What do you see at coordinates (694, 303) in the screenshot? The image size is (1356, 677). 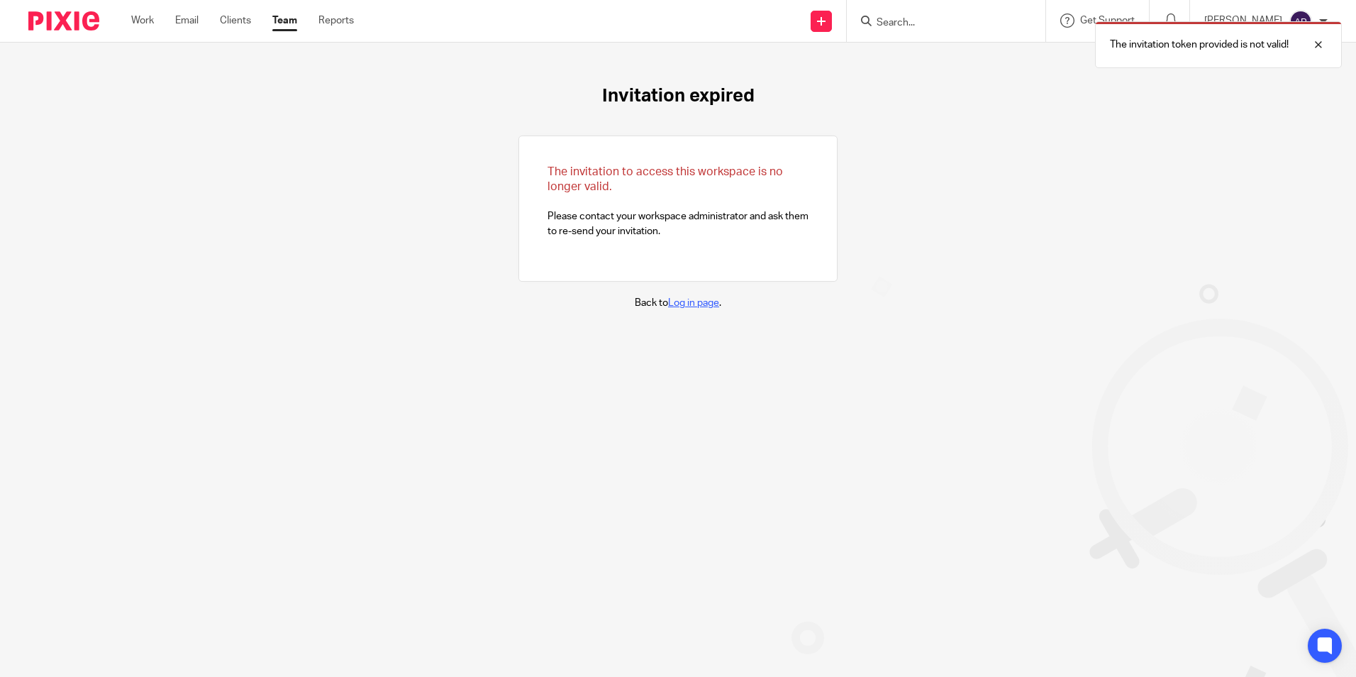 I see `a: Log in page` at bounding box center [694, 303].